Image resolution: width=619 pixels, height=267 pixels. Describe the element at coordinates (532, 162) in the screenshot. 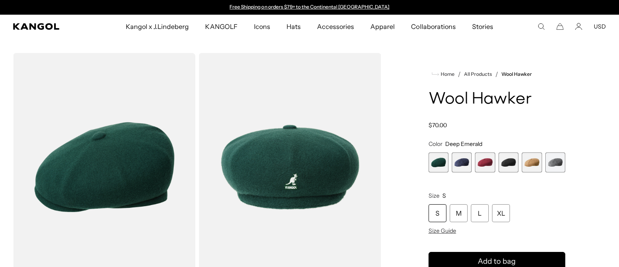

I see `label: Camel` at that location.